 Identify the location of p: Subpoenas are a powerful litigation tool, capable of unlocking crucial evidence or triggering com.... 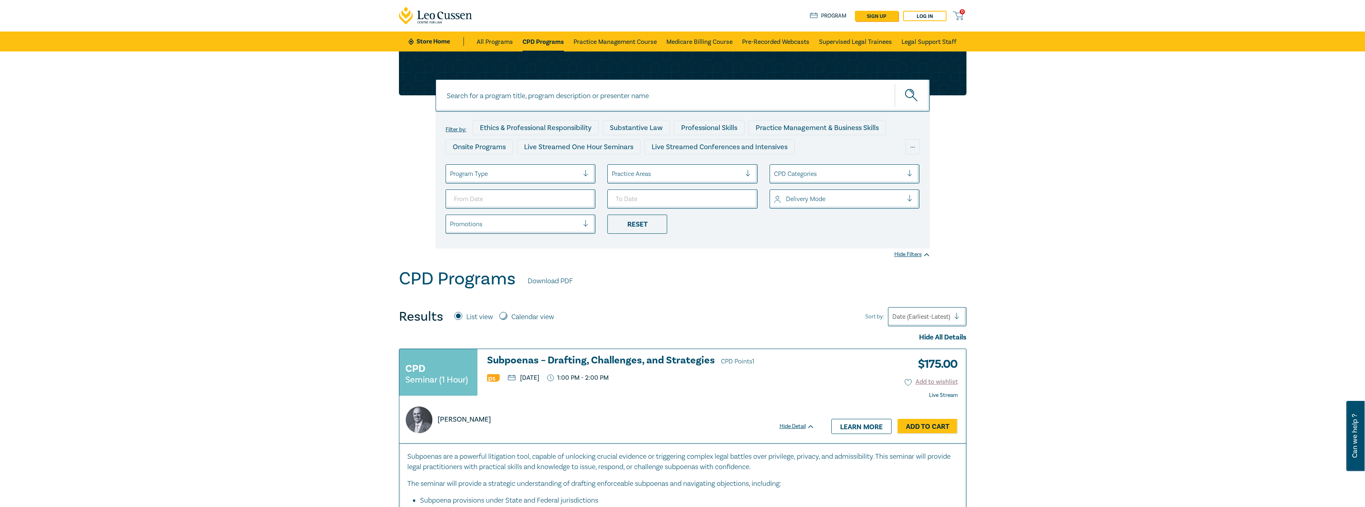
(683, 462).